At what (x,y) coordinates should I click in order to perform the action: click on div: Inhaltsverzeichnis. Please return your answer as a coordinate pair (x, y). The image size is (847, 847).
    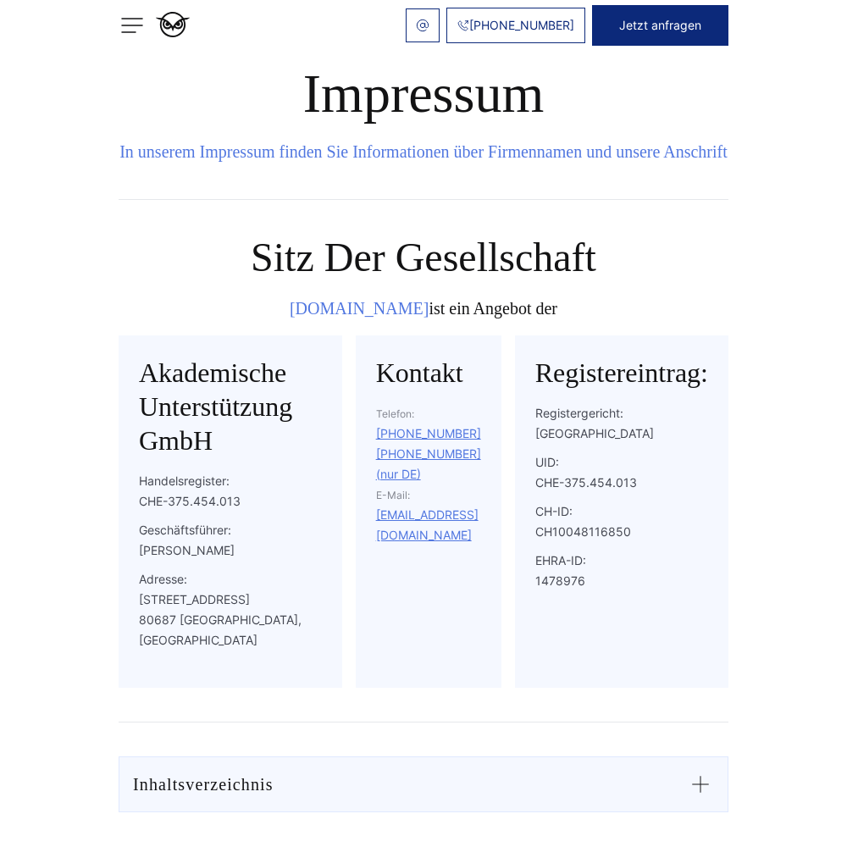
    Looking at the image, I should click on (203, 785).